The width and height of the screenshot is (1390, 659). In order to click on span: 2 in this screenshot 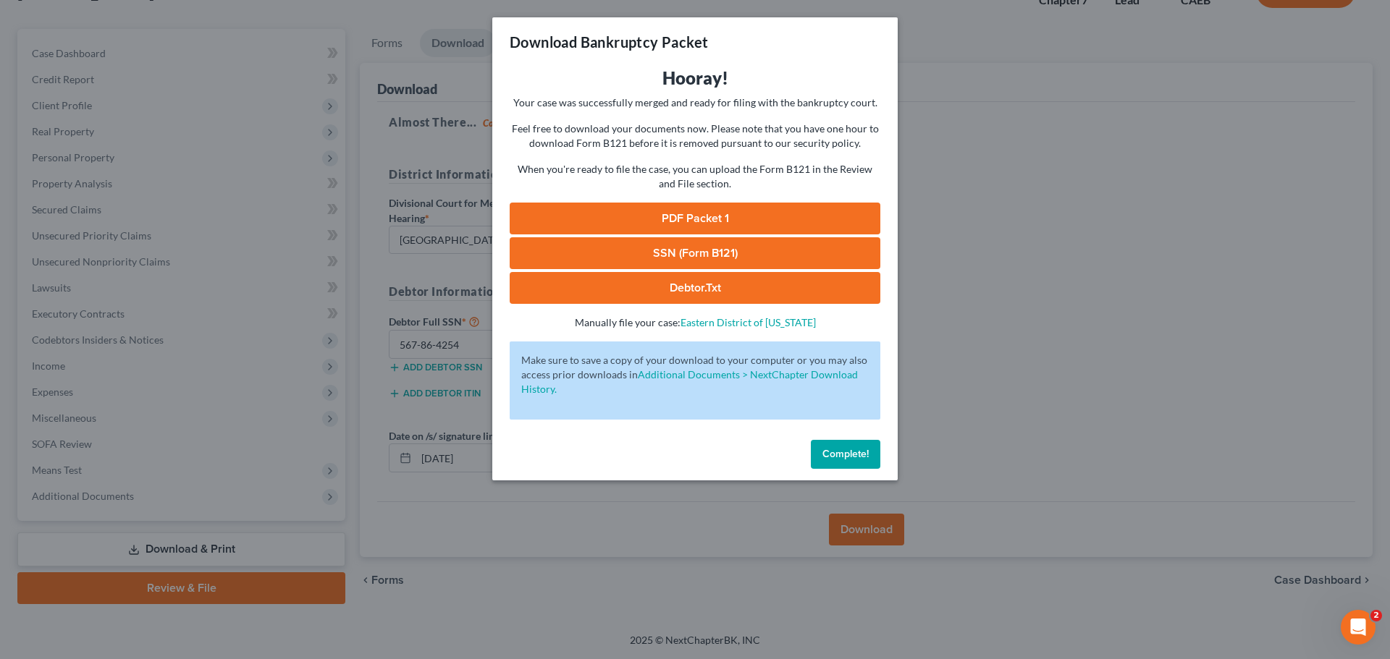, I will do `click(1376, 616)`.